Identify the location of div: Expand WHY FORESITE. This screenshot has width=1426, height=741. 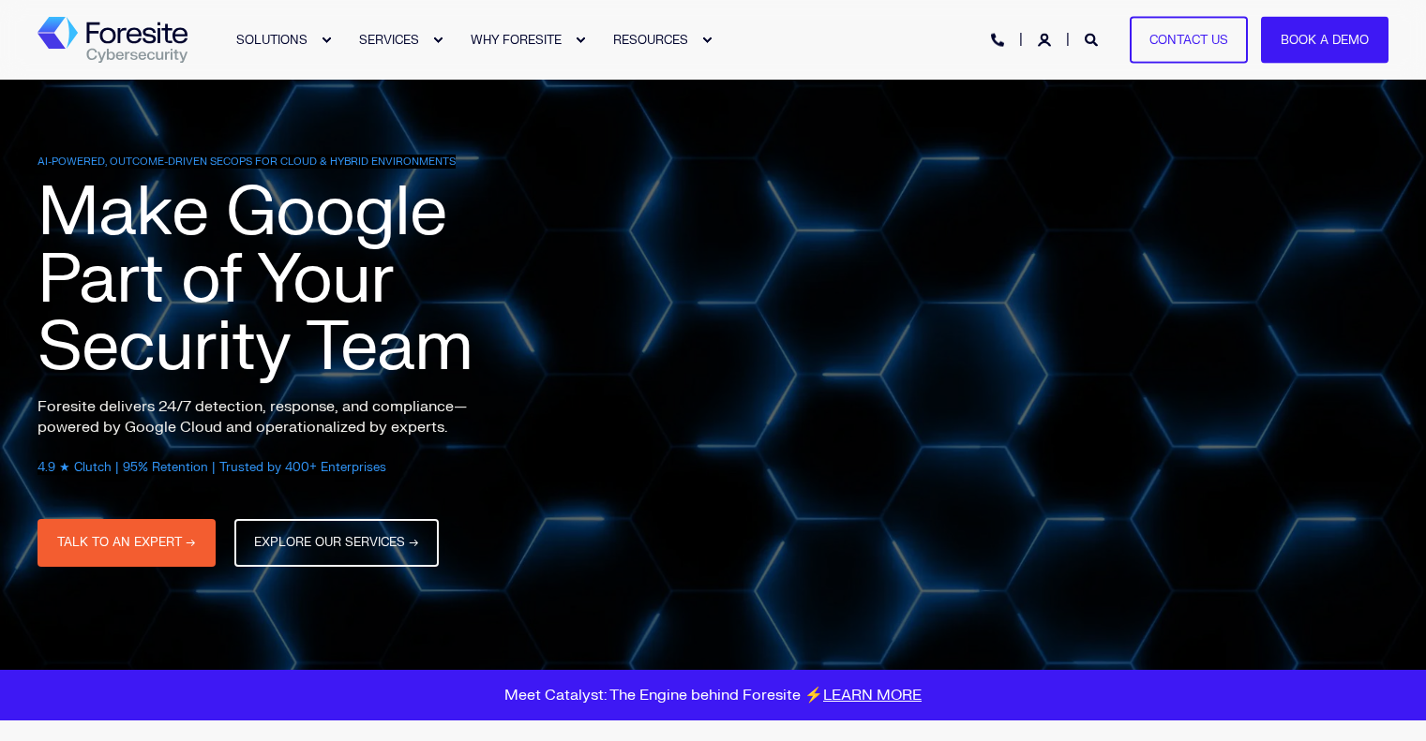
(580, 40).